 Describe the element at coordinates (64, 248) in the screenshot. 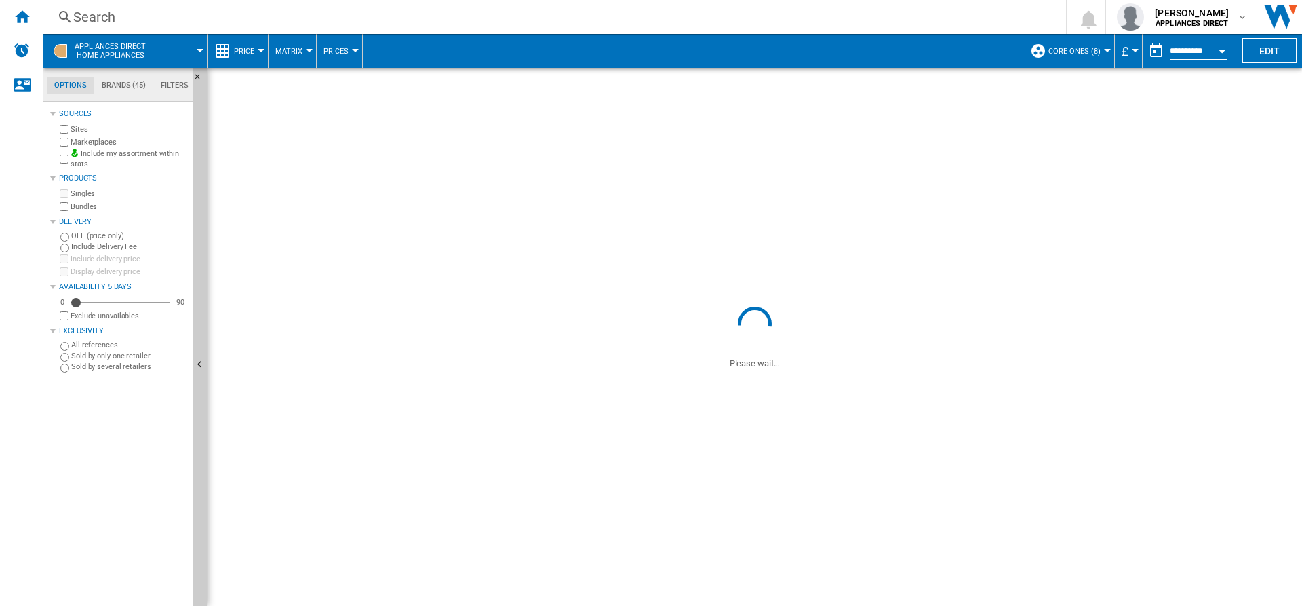

I see `input: Include Delivery Fee` at that location.